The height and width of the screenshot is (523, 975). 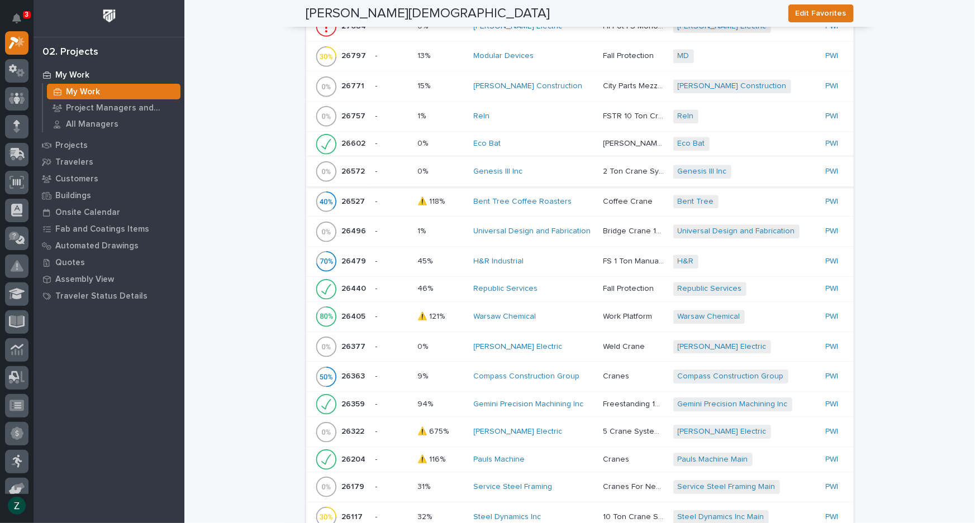 What do you see at coordinates (726, 487) in the screenshot?
I see `a: Service Steel Framing Main` at bounding box center [726, 487].